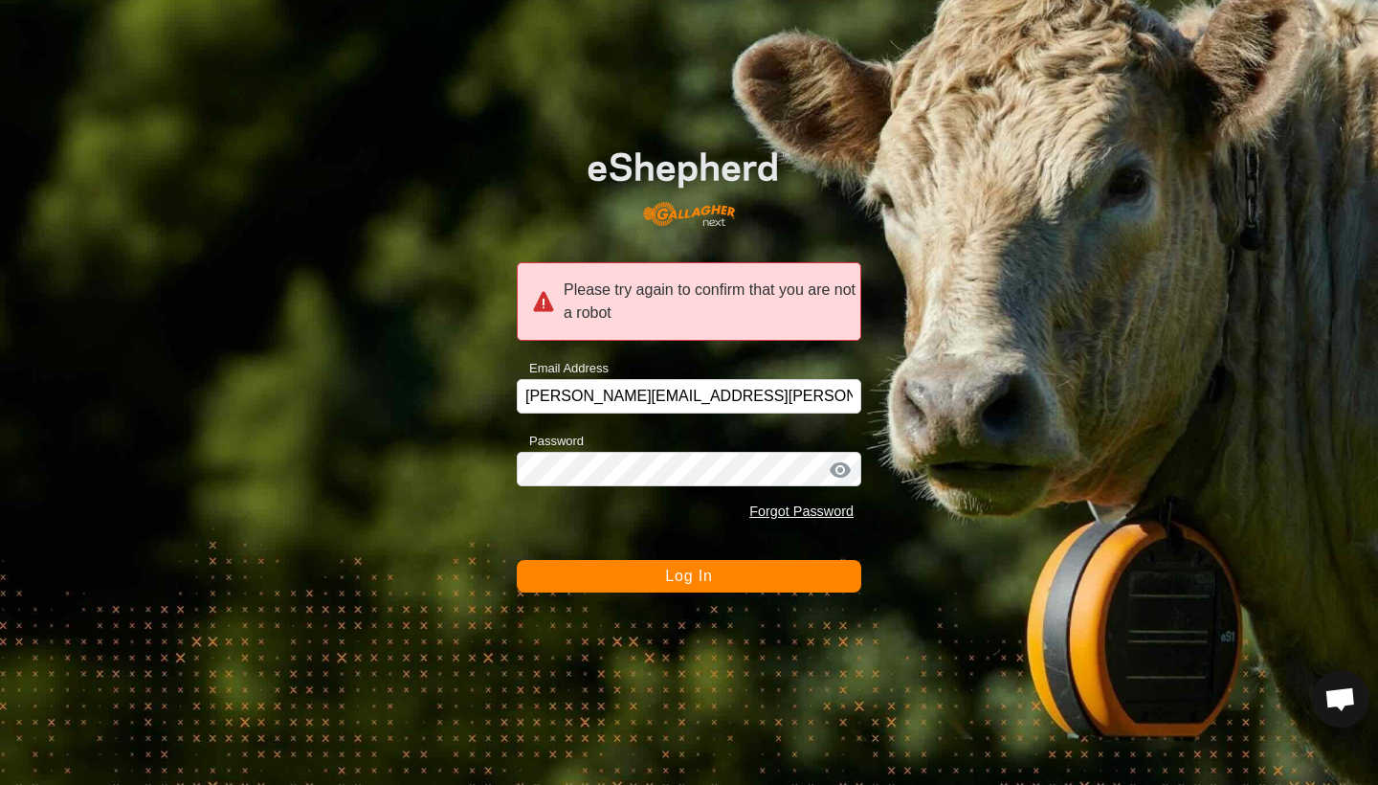  What do you see at coordinates (550, 441) in the screenshot?
I see `label: Password` at bounding box center [550, 441].